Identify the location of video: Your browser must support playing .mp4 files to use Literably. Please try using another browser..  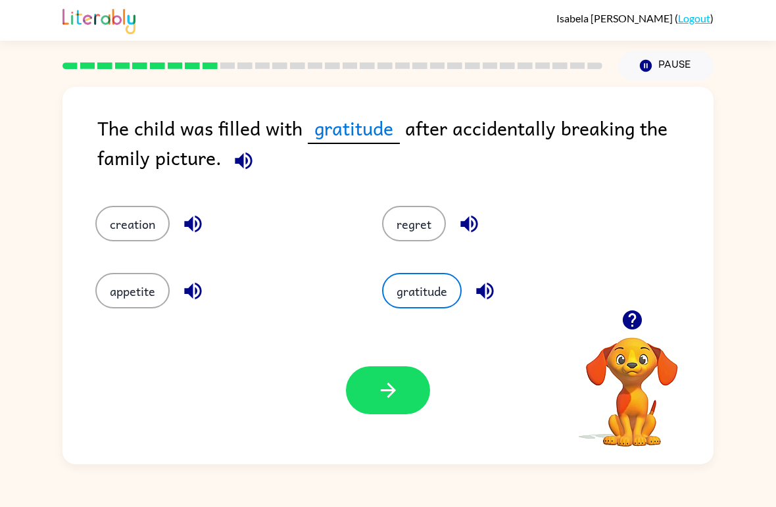
(632, 383).